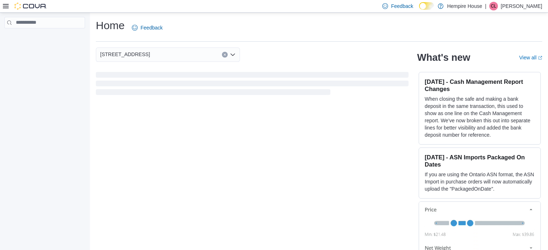 Image resolution: width=548 pixels, height=250 pixels. I want to click on input: Dark Mode, so click(427, 6).